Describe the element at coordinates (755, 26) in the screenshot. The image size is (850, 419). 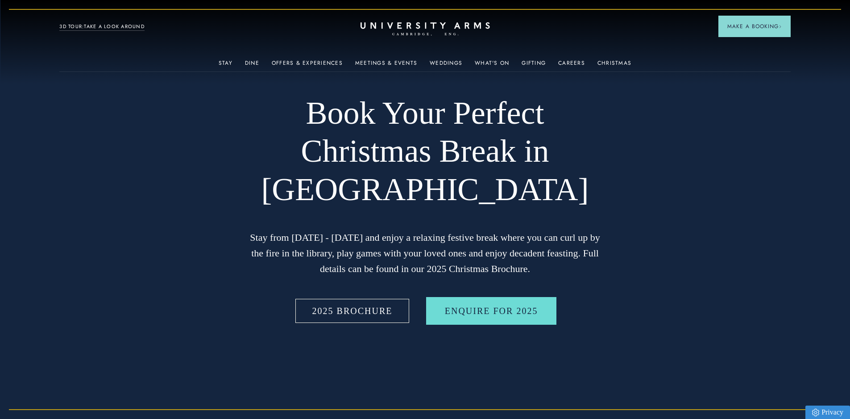
I see `button: Make a BookingArrow icon` at that location.